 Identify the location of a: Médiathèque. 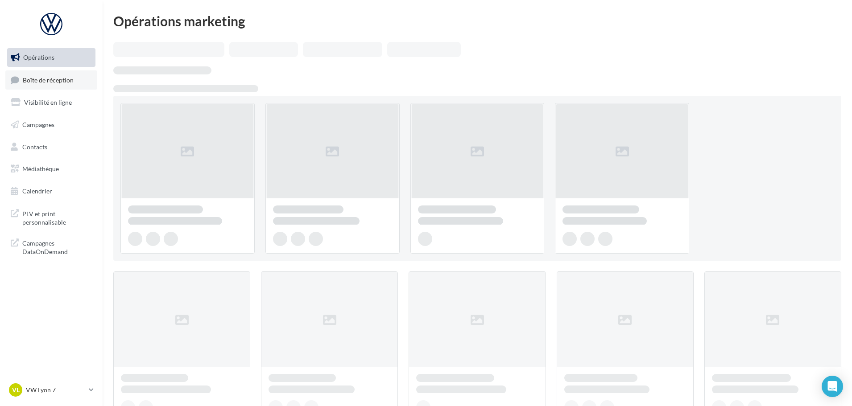
(51, 169).